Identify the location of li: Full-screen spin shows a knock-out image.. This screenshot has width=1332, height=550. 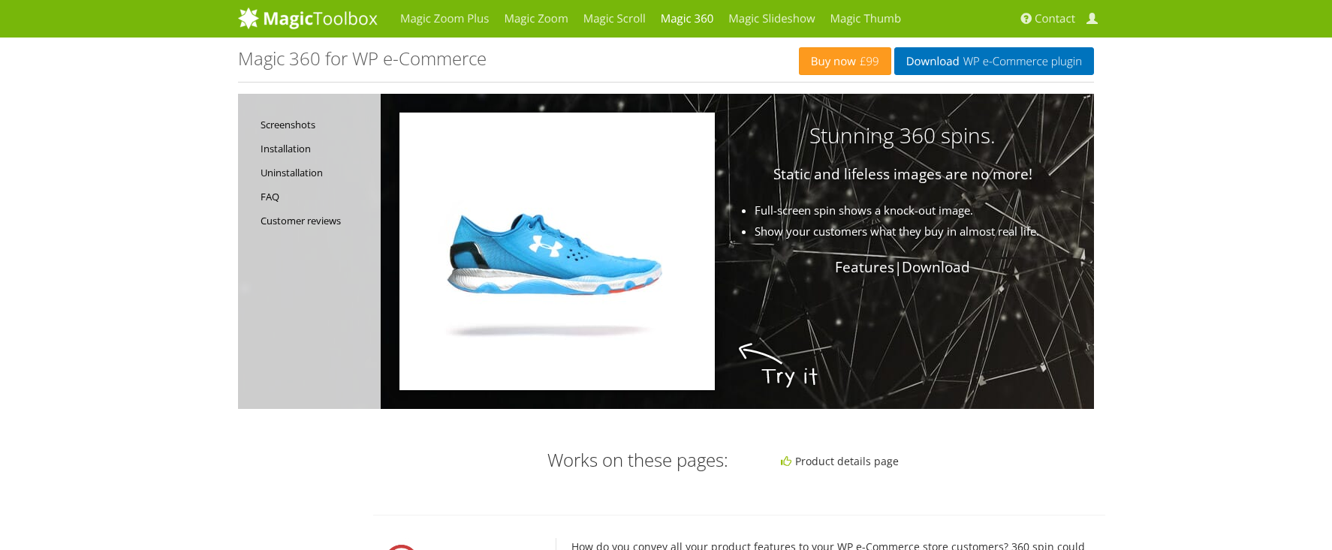
(751, 210).